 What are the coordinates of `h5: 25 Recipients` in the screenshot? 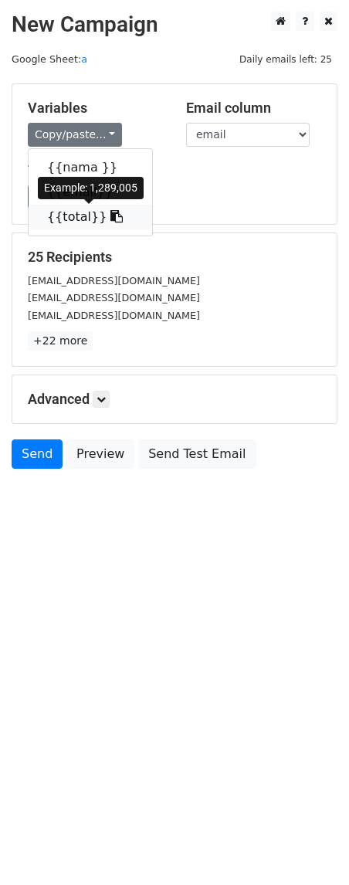 It's located at (175, 257).